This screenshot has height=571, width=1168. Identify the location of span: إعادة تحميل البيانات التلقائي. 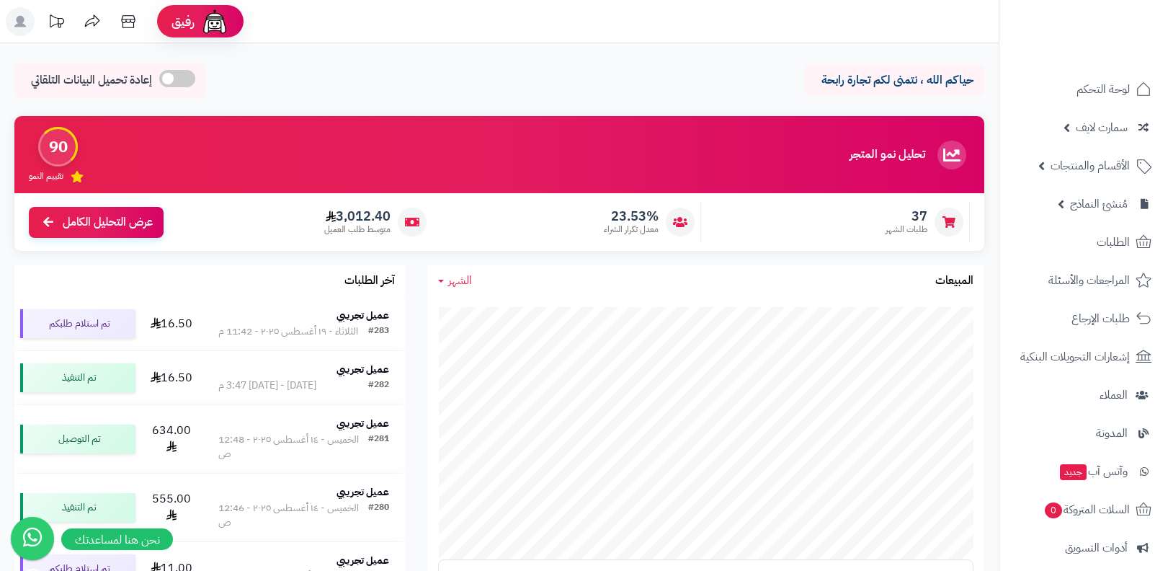
(91, 80).